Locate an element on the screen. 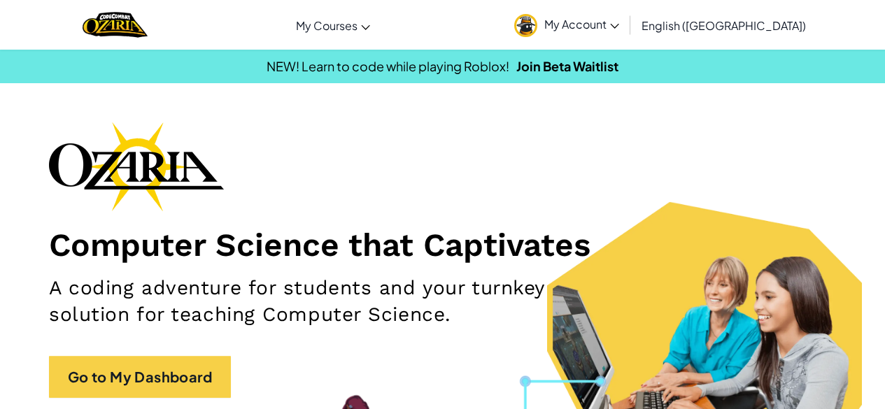  img: Ozaria branding logo is located at coordinates (136, 166).